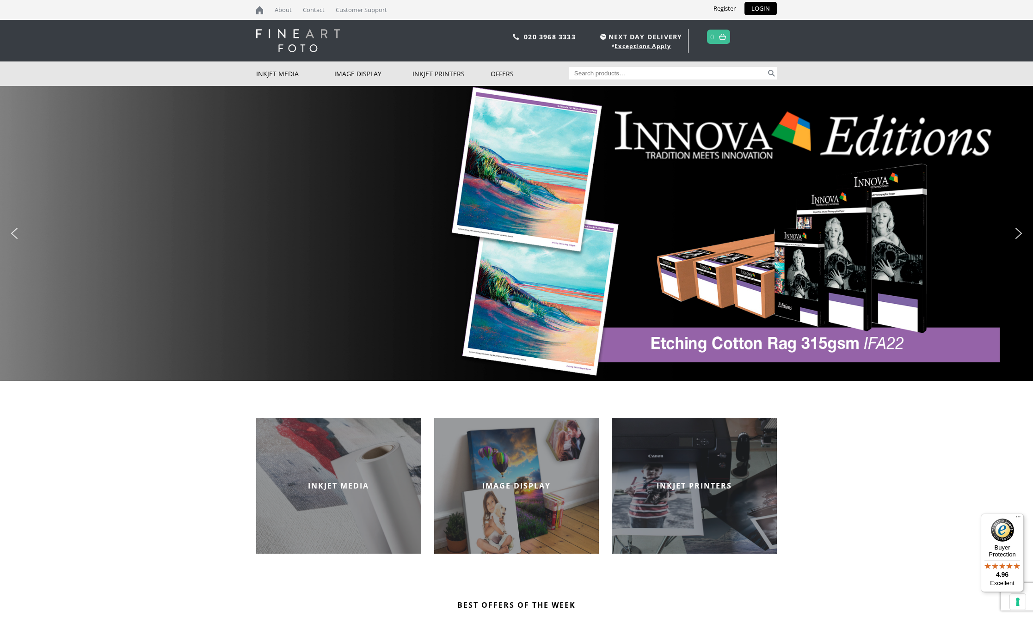  What do you see at coordinates (771, 73) in the screenshot?
I see `button: Search` at bounding box center [771, 73].